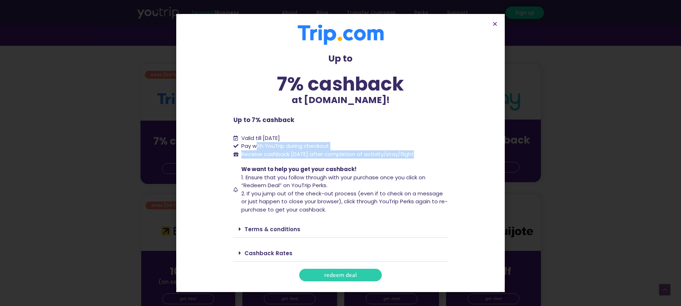 This screenshot has width=681, height=306. What do you see at coordinates (341, 253) in the screenshot?
I see `div: Cashback Rates` at bounding box center [341, 253].